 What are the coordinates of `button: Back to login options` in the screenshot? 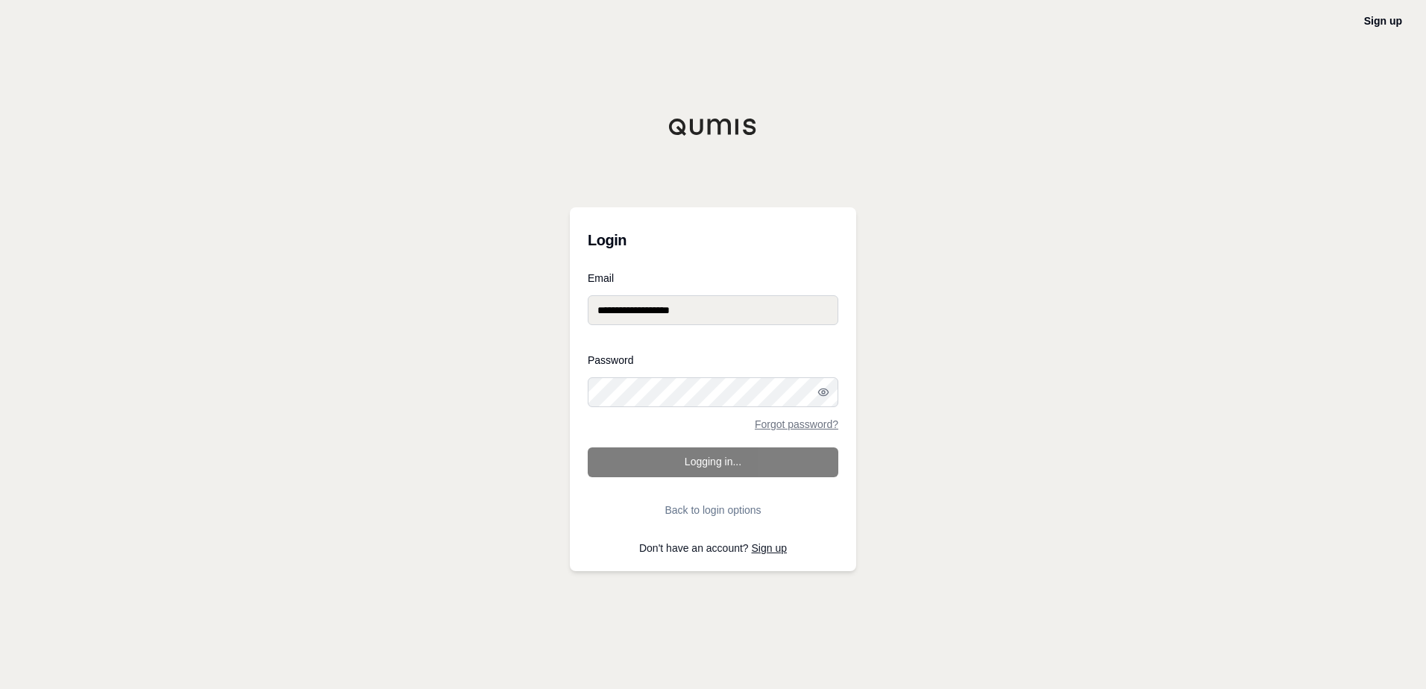 It's located at (713, 510).